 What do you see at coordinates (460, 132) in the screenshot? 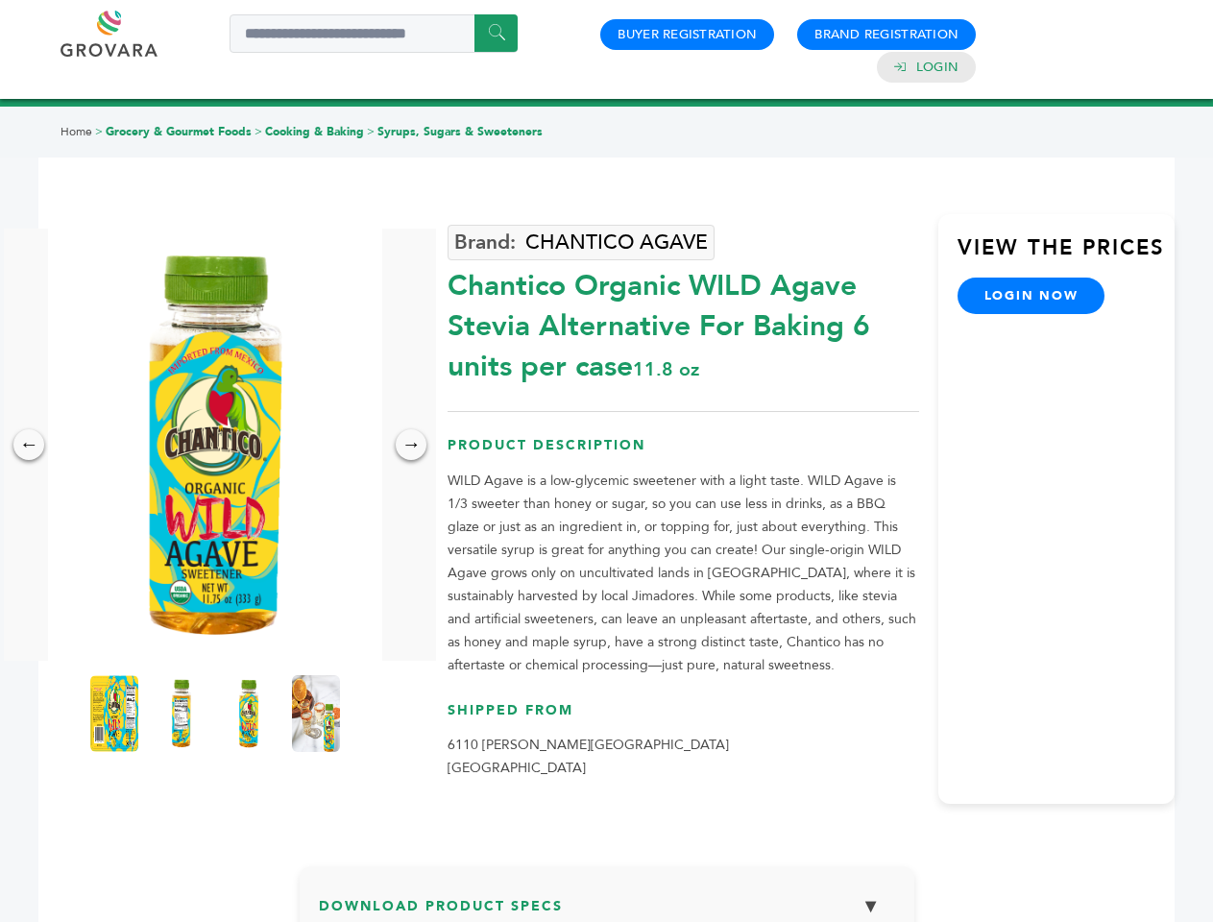
I see `a: Syrups, Sugars & Sweeteners` at bounding box center [460, 132].